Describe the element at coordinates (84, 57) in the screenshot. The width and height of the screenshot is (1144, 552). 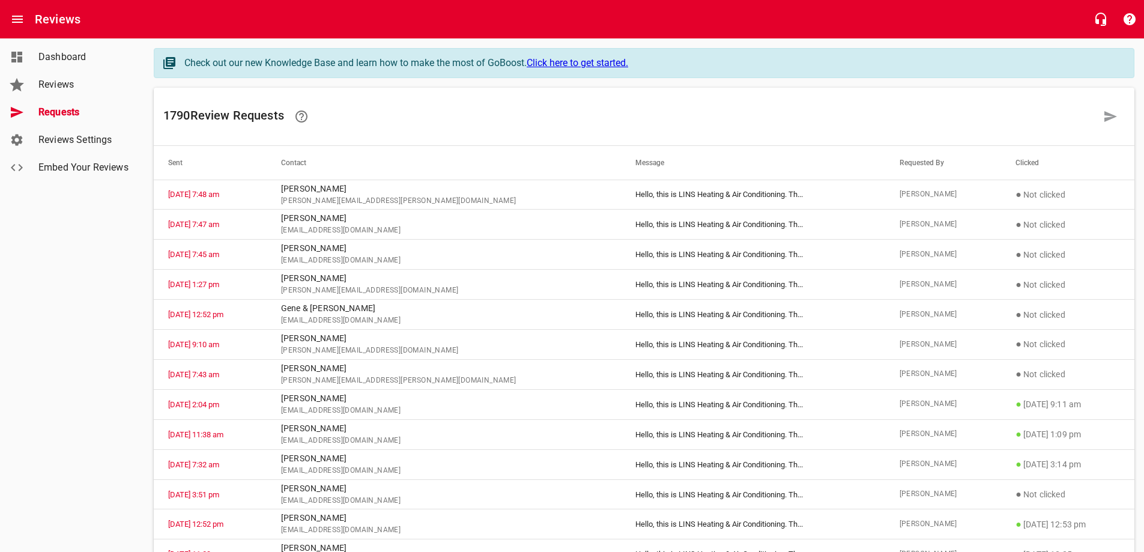
I see `span: Dashboard` at that location.